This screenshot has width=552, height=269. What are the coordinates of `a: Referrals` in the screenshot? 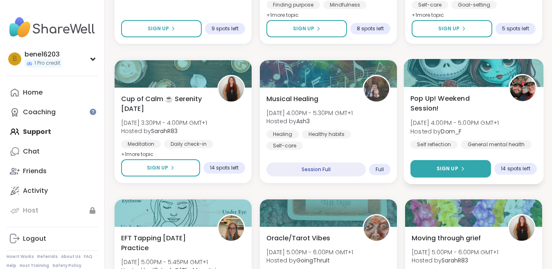 It's located at (47, 256).